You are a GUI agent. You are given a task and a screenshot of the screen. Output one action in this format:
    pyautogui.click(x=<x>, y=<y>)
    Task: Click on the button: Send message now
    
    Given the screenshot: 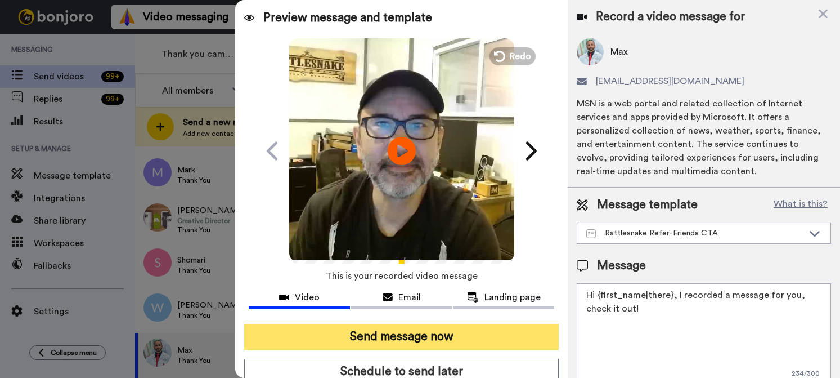 What is the action you would take?
    pyautogui.click(x=401, y=337)
    